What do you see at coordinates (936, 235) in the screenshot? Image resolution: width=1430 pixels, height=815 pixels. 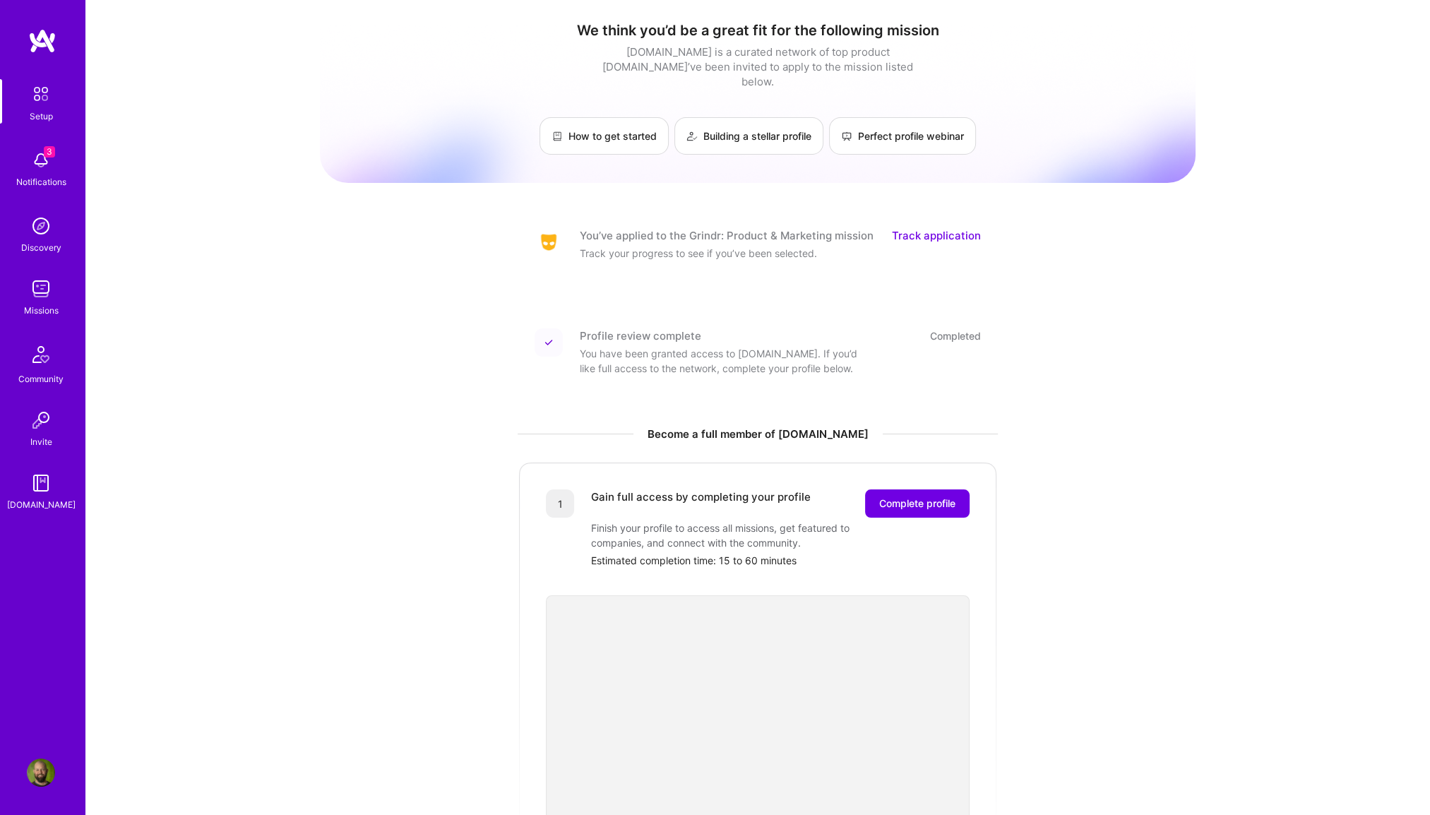 I see `a: Track application` at bounding box center [936, 235].